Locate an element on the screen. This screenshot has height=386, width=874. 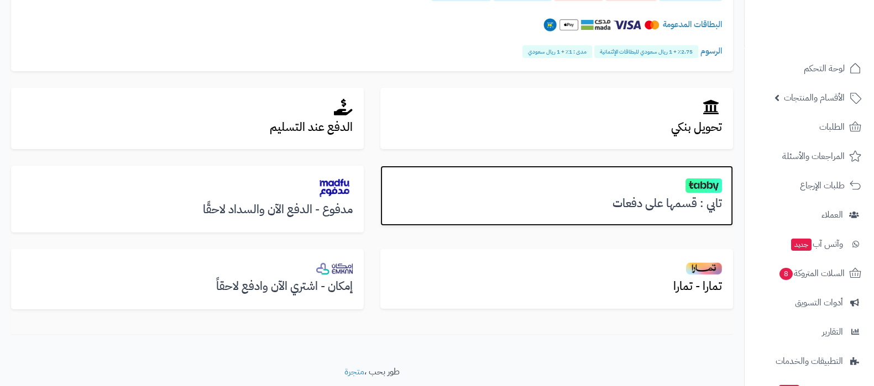
a: تابي : قسمها على دفعات is located at coordinates (557, 196).